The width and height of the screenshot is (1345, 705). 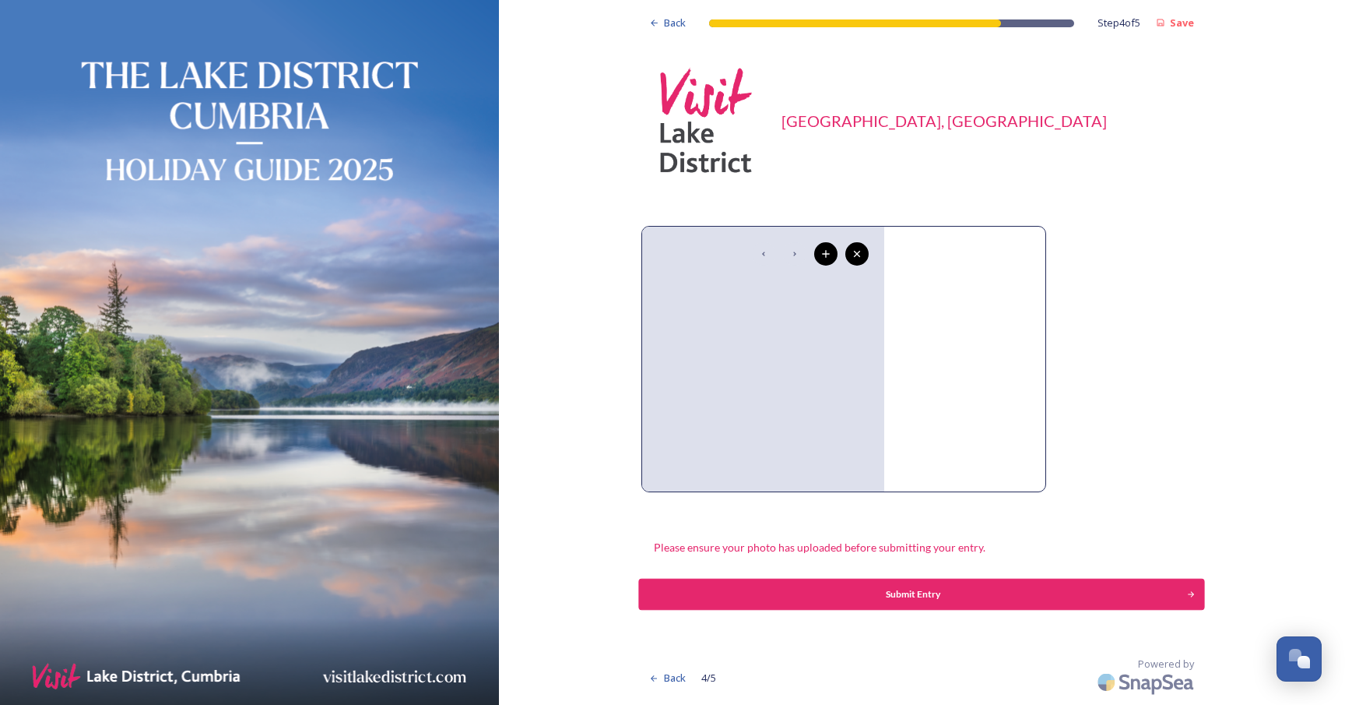 I want to click on button: Continue, so click(x=922, y=594).